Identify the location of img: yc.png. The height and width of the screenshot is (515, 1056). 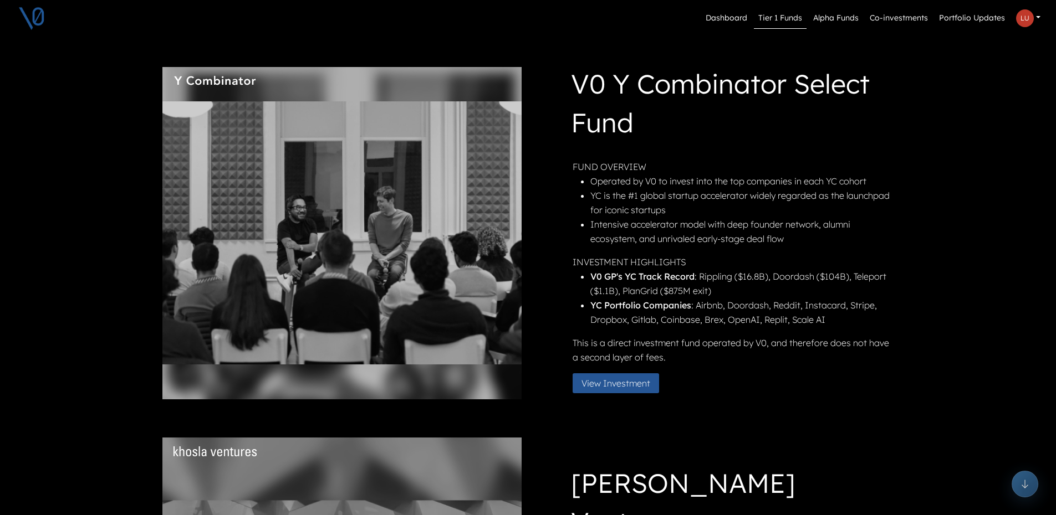
(342, 233).